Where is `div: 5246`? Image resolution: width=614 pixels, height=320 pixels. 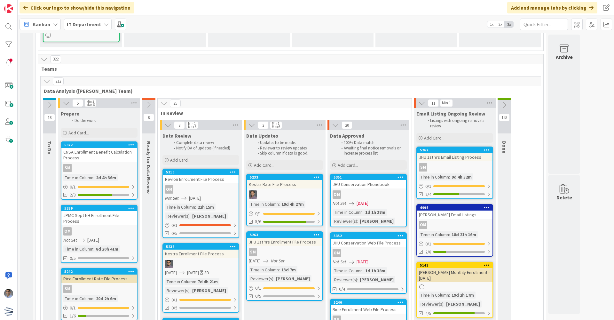
div: 5246 is located at coordinates (369, 302).